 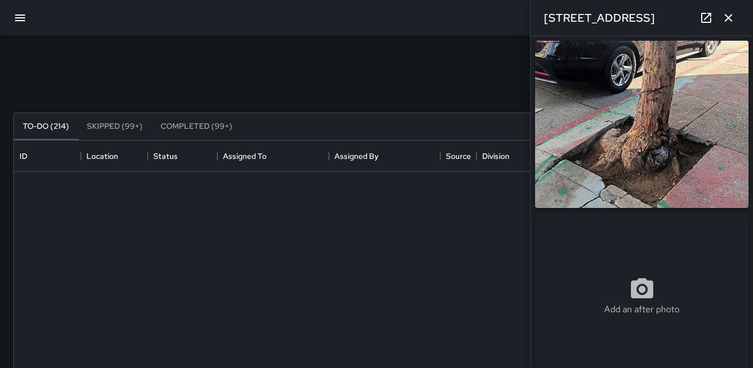 I want to click on button: Skipped (99+), so click(x=115, y=127).